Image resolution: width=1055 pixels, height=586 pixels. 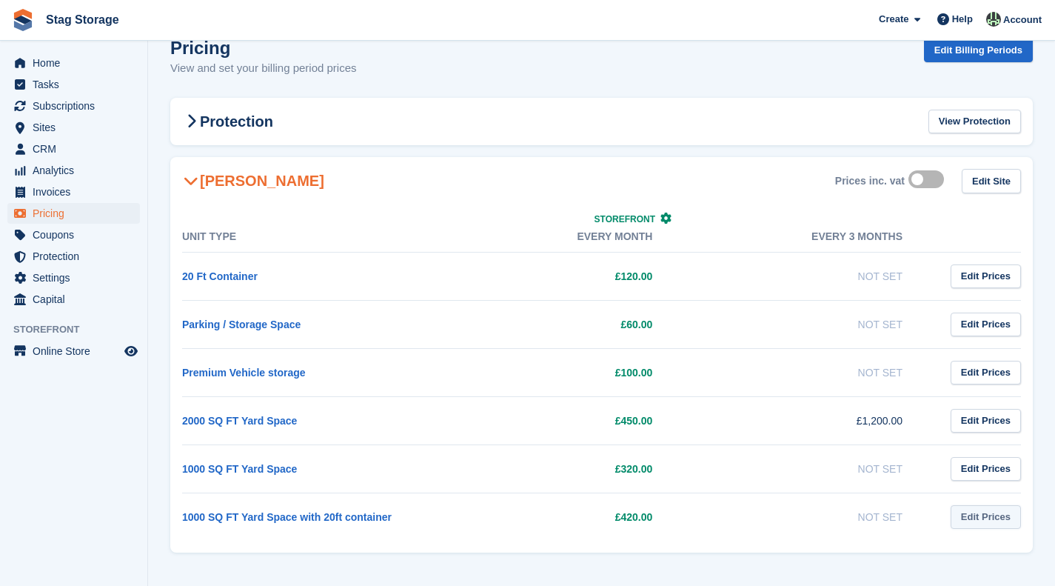 What do you see at coordinates (963, 19) in the screenshot?
I see `span: Help` at bounding box center [963, 19].